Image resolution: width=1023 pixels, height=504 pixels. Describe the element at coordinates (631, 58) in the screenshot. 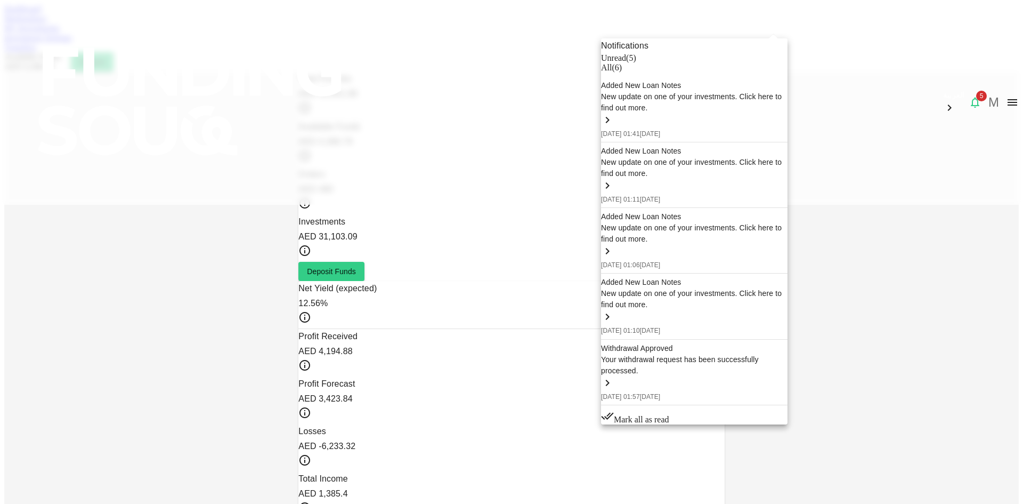

I see `span: ( 5 )` at that location.